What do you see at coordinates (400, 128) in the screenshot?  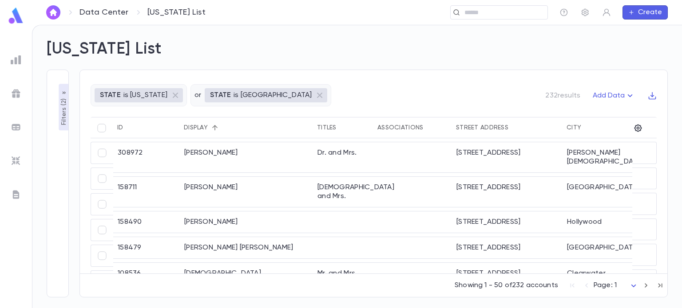 I see `div: Associations` at bounding box center [400, 128].